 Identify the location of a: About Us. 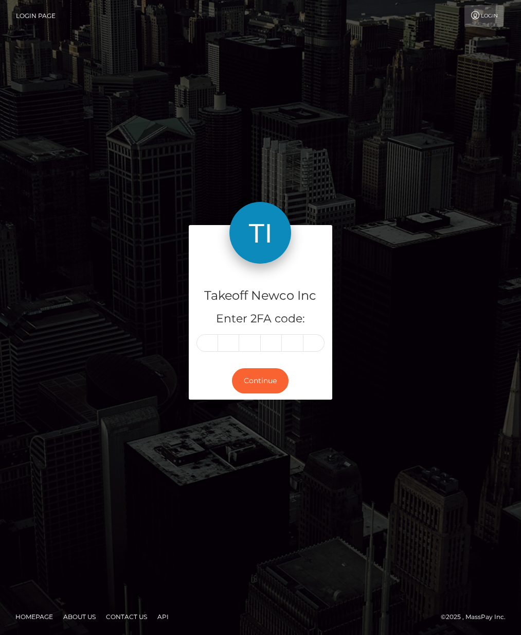
(79, 616).